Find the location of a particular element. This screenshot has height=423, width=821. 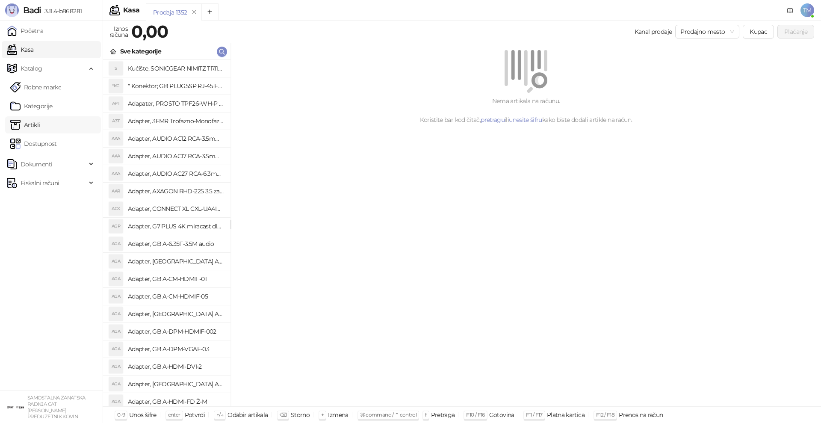

div: Izmena is located at coordinates (338, 415).